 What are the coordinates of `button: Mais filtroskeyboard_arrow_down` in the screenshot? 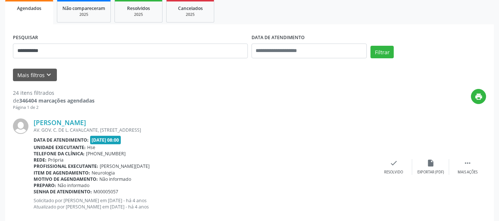 It's located at (35, 75).